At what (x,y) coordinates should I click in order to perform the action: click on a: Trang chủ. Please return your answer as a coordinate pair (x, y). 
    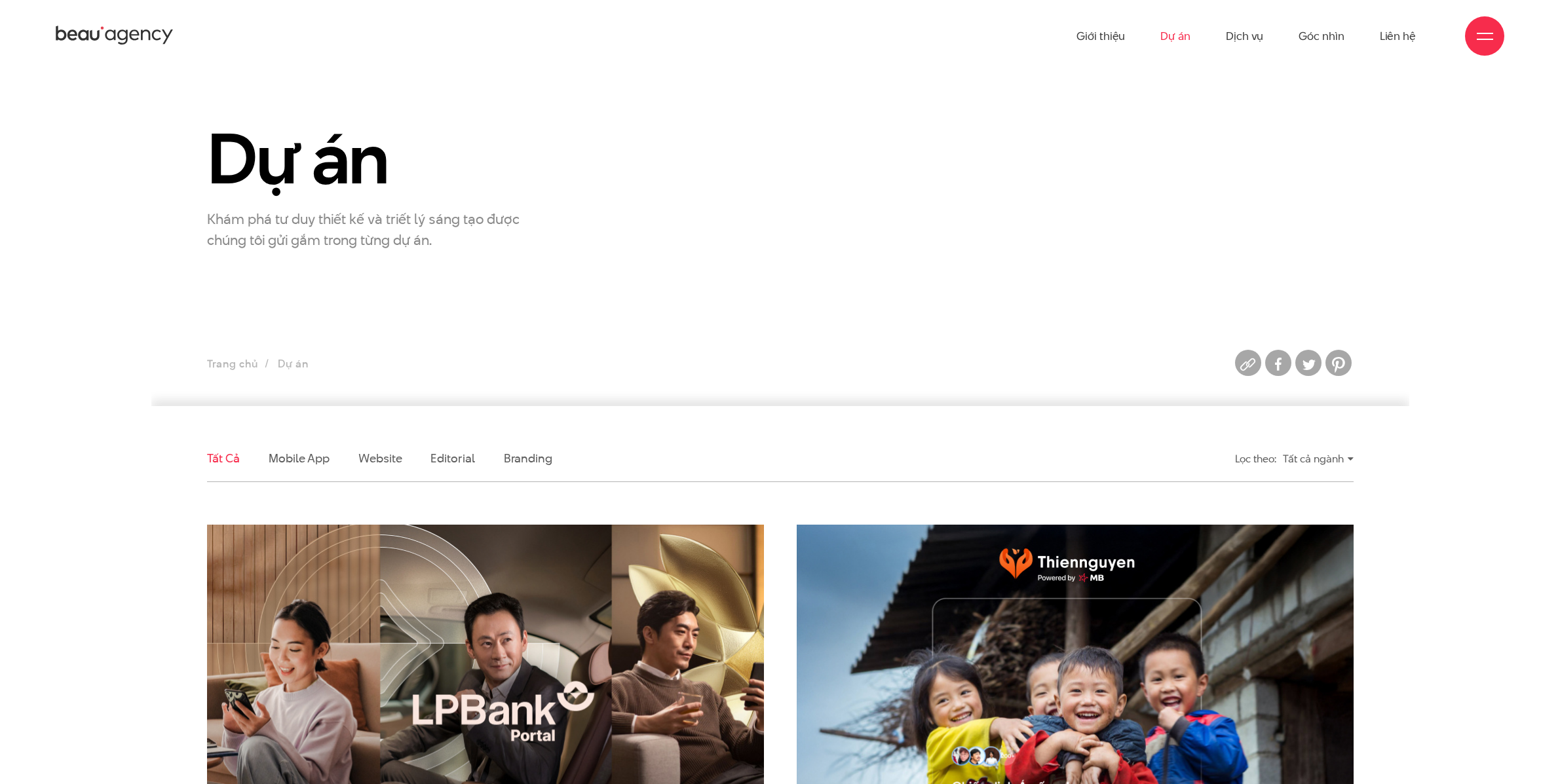
    Looking at the image, I should click on (232, 364).